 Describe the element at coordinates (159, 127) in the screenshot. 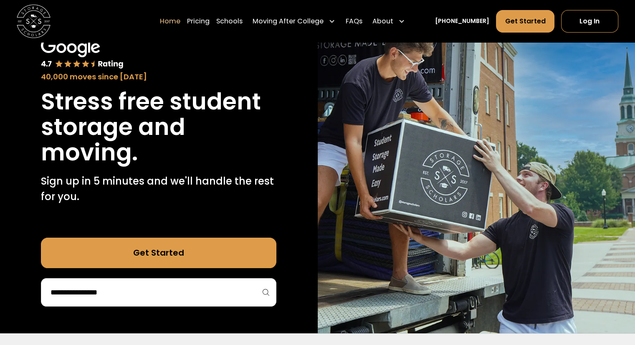

I see `h1: Stress free student storage and moving.` at that location.